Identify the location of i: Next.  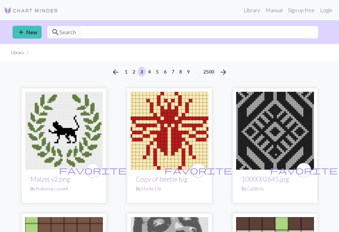
(224, 72).